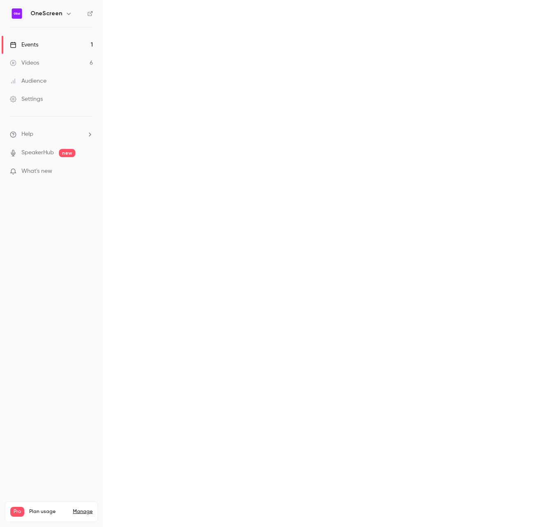 The image size is (538, 527). I want to click on a: Manage, so click(83, 512).